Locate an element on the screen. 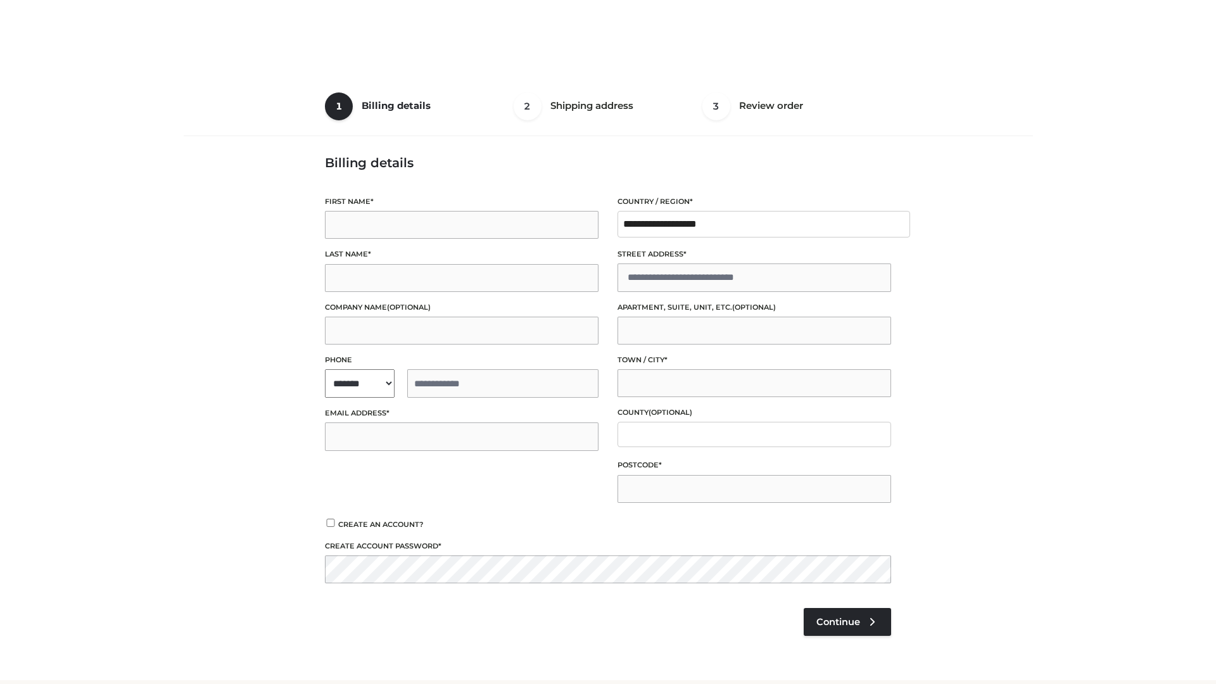  label: Company name is located at coordinates (462, 307).